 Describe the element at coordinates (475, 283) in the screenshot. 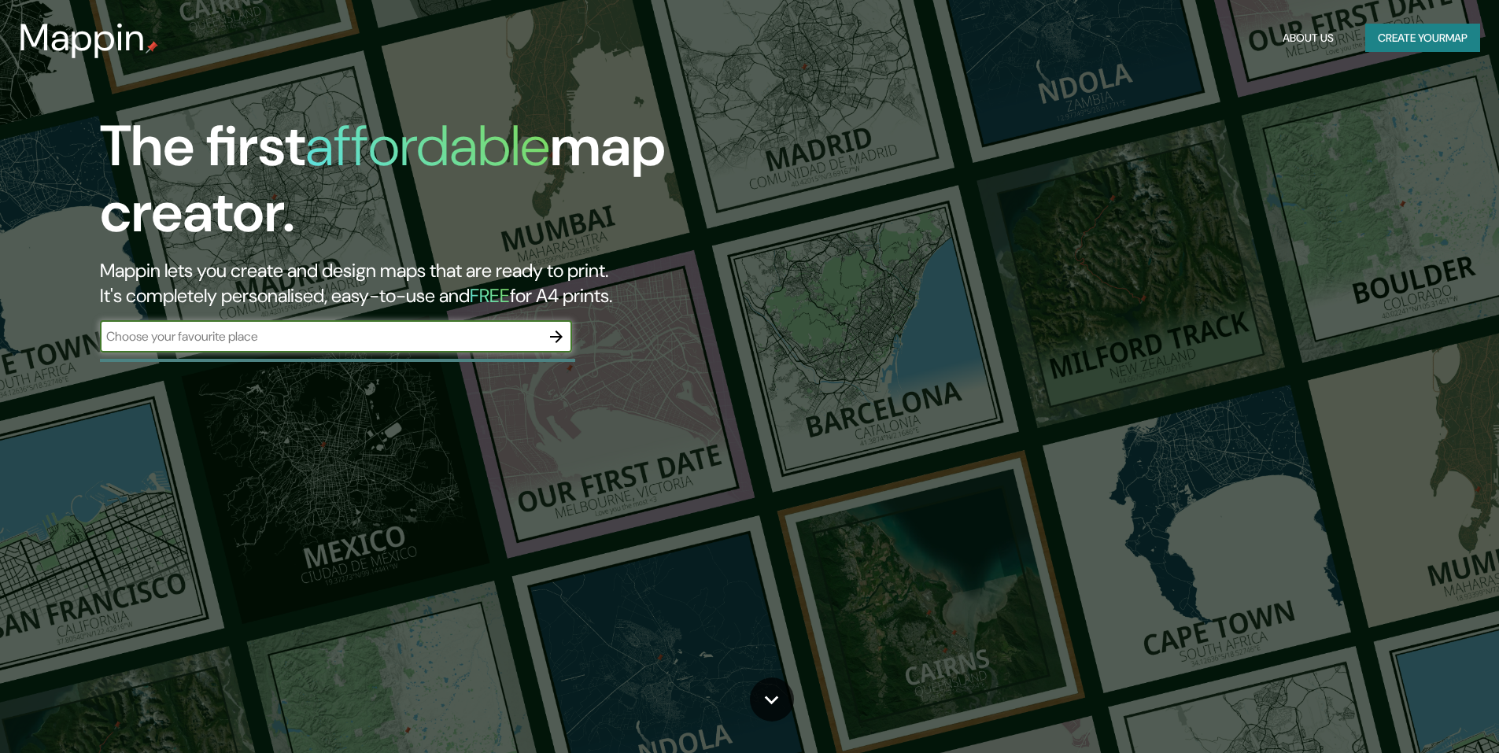

I see `h2: Mappin lets you create and design maps that are ready to print. It's completely personalised, eas...` at that location.